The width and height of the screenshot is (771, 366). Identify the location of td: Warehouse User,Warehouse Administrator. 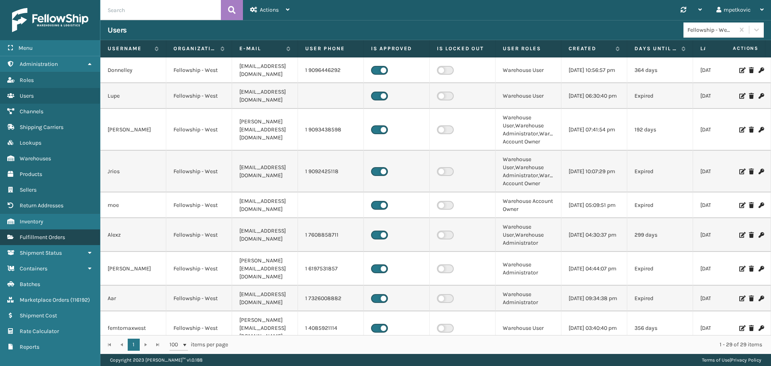
(528, 235).